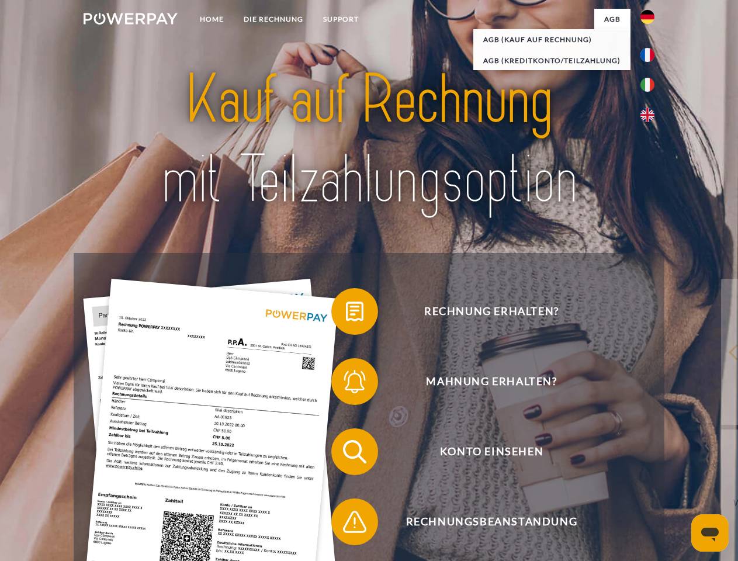  What do you see at coordinates (341, 19) in the screenshot?
I see `a: SUPPORT` at bounding box center [341, 19].